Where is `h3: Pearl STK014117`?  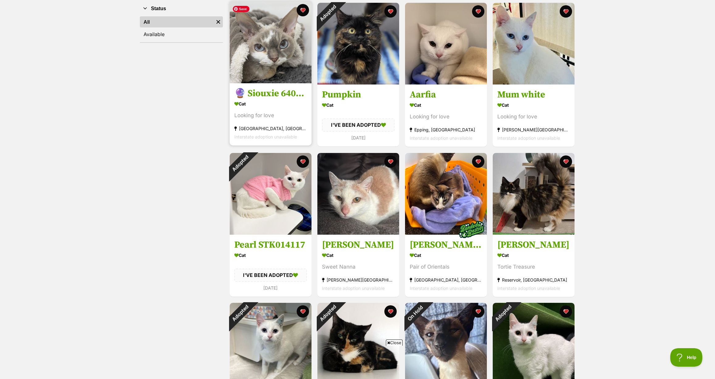
h3: Pearl STK014117 is located at coordinates (270, 245).